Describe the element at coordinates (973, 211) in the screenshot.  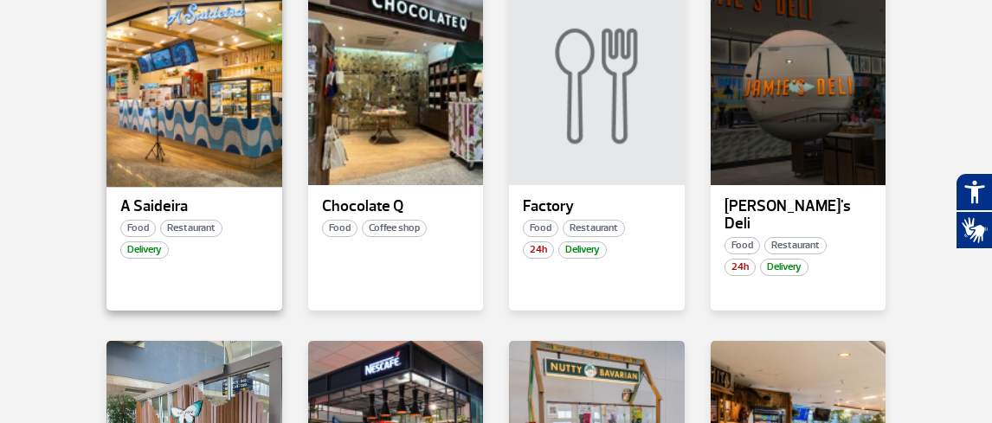
I see `div: Plugin de acessibilidade da Hand Talk.` at that location.